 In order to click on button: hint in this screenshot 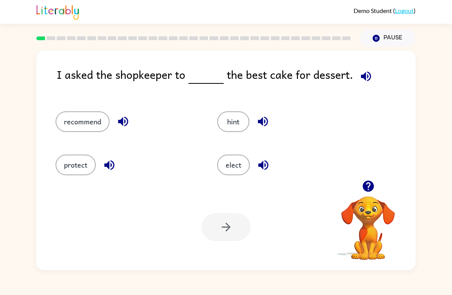, I will do `click(233, 122)`.